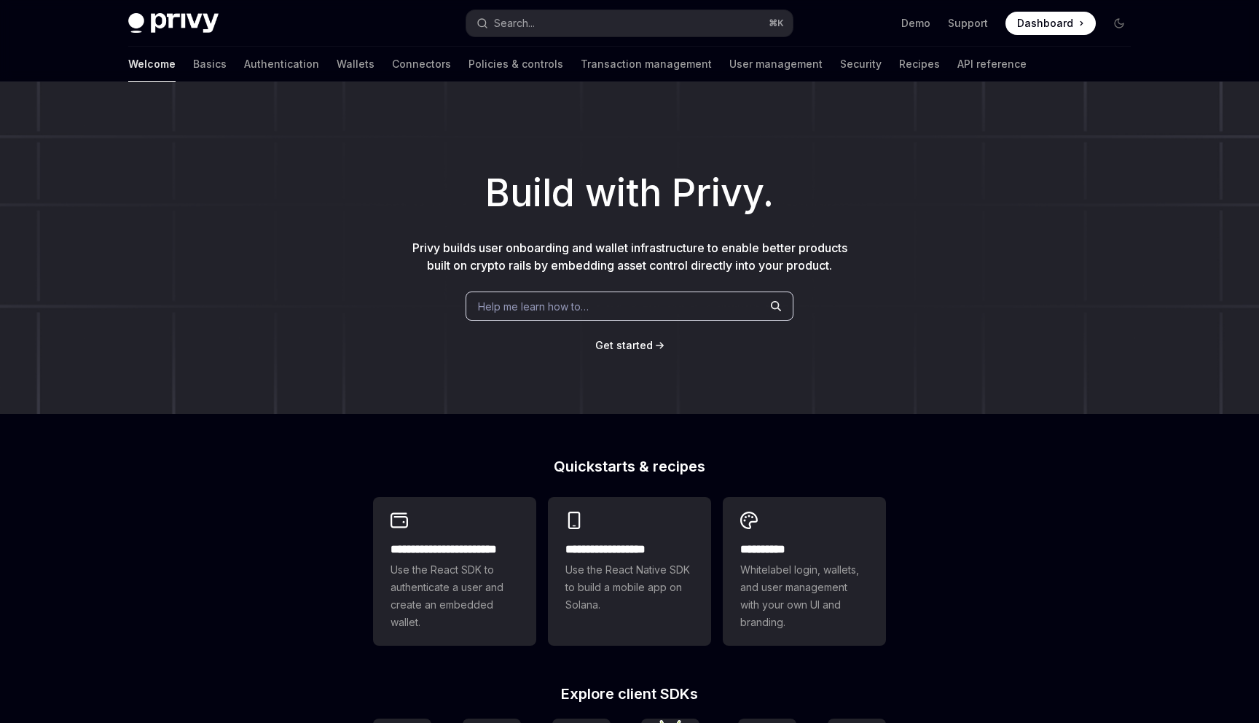  Describe the element at coordinates (630, 193) in the screenshot. I see `h1: Build with Privy.` at that location.